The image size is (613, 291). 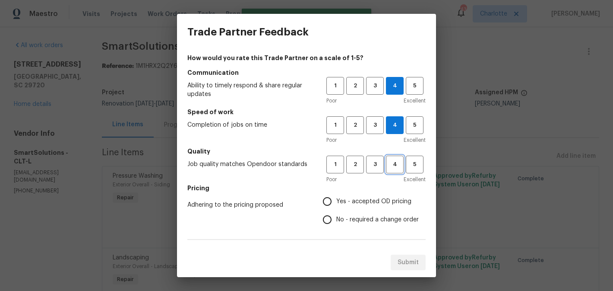 I want to click on span: Job quality matches Opendoor standards, so click(x=250, y=164).